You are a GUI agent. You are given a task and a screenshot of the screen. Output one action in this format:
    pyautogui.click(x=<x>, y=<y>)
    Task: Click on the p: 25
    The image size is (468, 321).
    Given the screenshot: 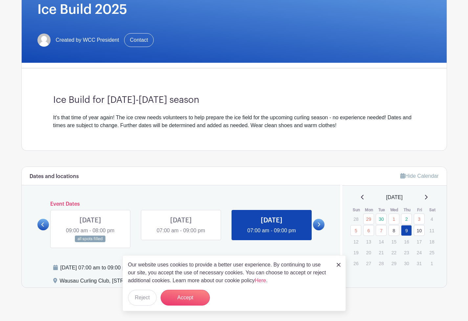 What is the action you would take?
    pyautogui.click(x=432, y=252)
    